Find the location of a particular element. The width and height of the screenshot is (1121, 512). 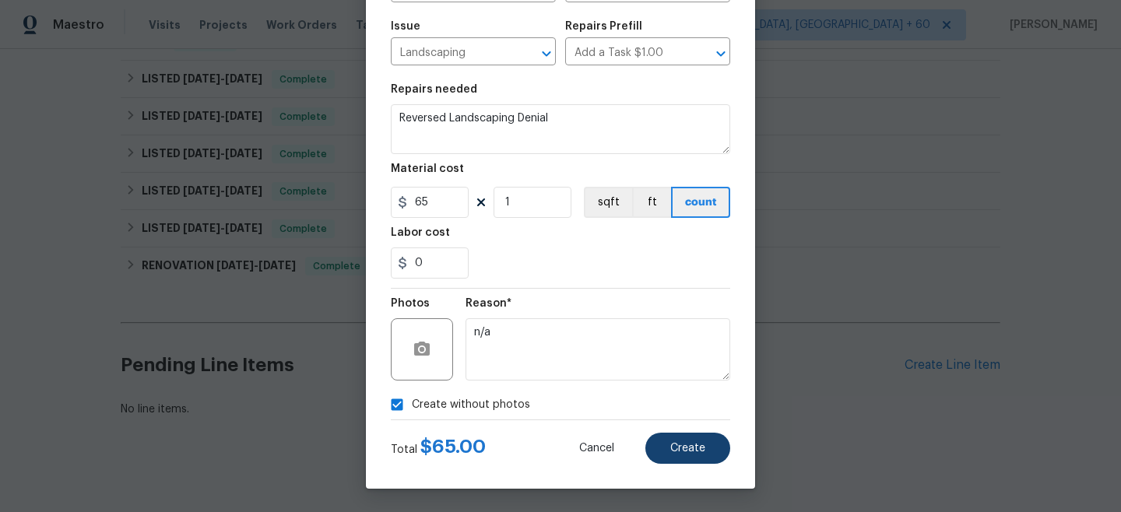

button: sqft is located at coordinates (608, 202).